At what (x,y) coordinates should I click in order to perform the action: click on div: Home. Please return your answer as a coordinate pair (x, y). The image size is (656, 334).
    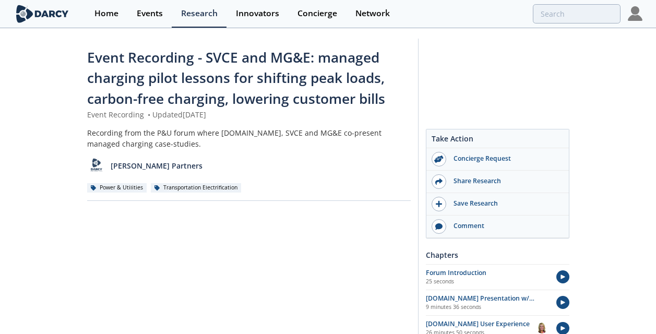
    Looking at the image, I should click on (107, 14).